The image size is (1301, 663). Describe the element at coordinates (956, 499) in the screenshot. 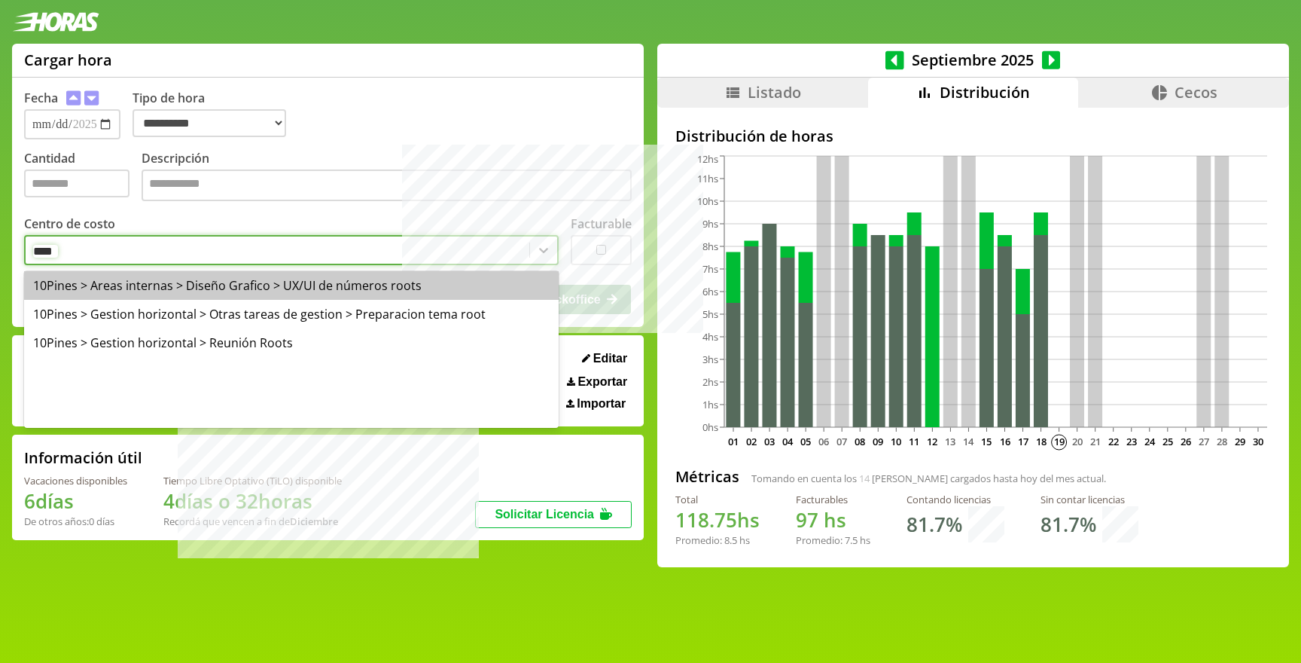

I see `div: Contando licencias` at that location.